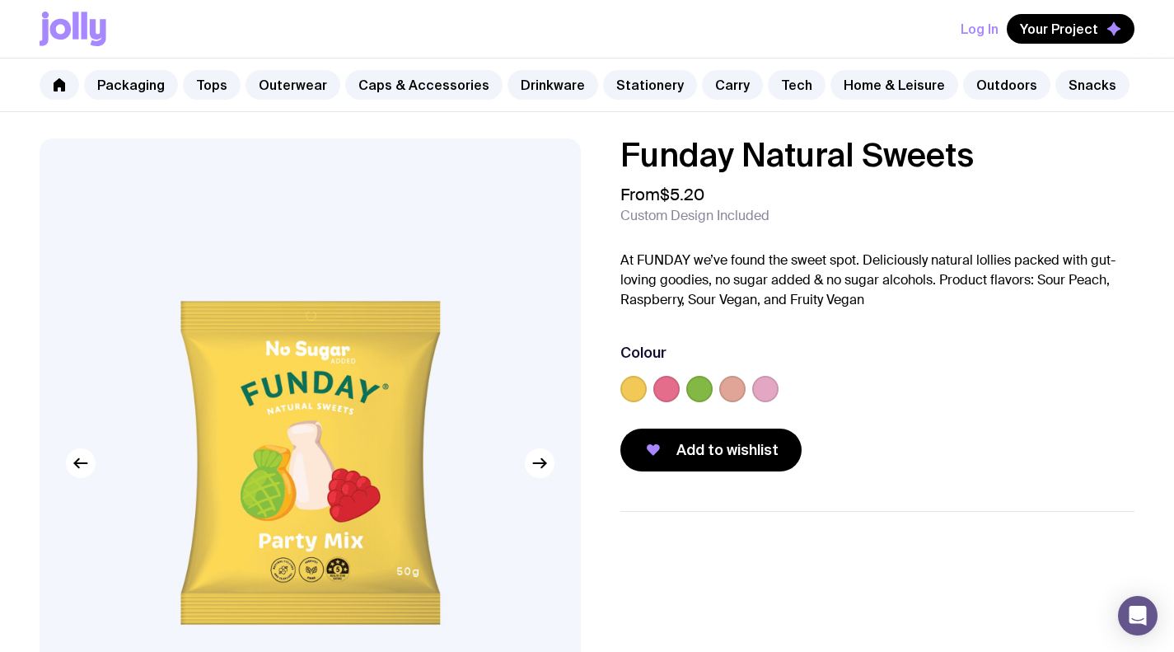 The image size is (1174, 652). What do you see at coordinates (980, 29) in the screenshot?
I see `button: Log In` at bounding box center [980, 29].